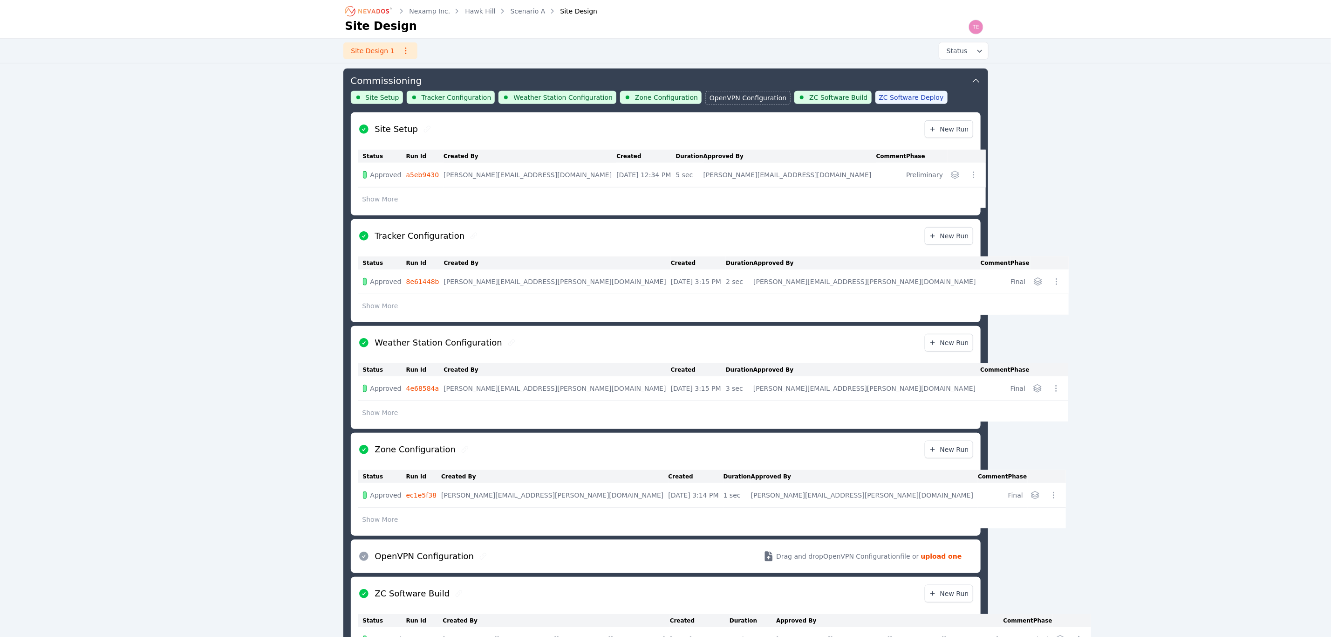  I want to click on strong: upload one, so click(942, 556).